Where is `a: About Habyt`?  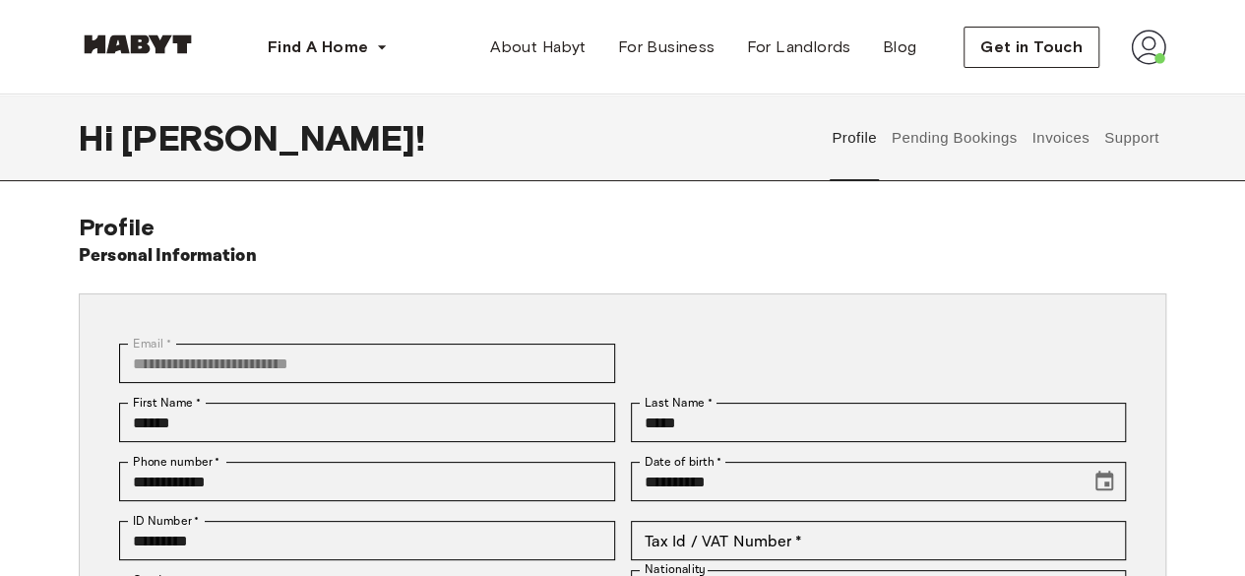 a: About Habyt is located at coordinates (537, 47).